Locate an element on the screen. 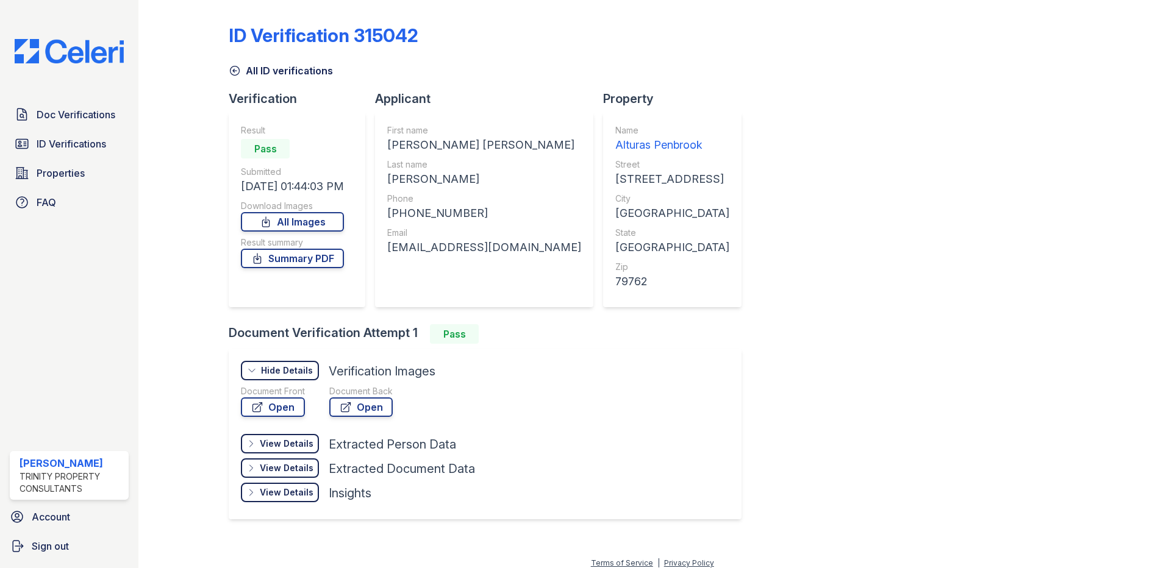  div: Last name is located at coordinates (484, 165).